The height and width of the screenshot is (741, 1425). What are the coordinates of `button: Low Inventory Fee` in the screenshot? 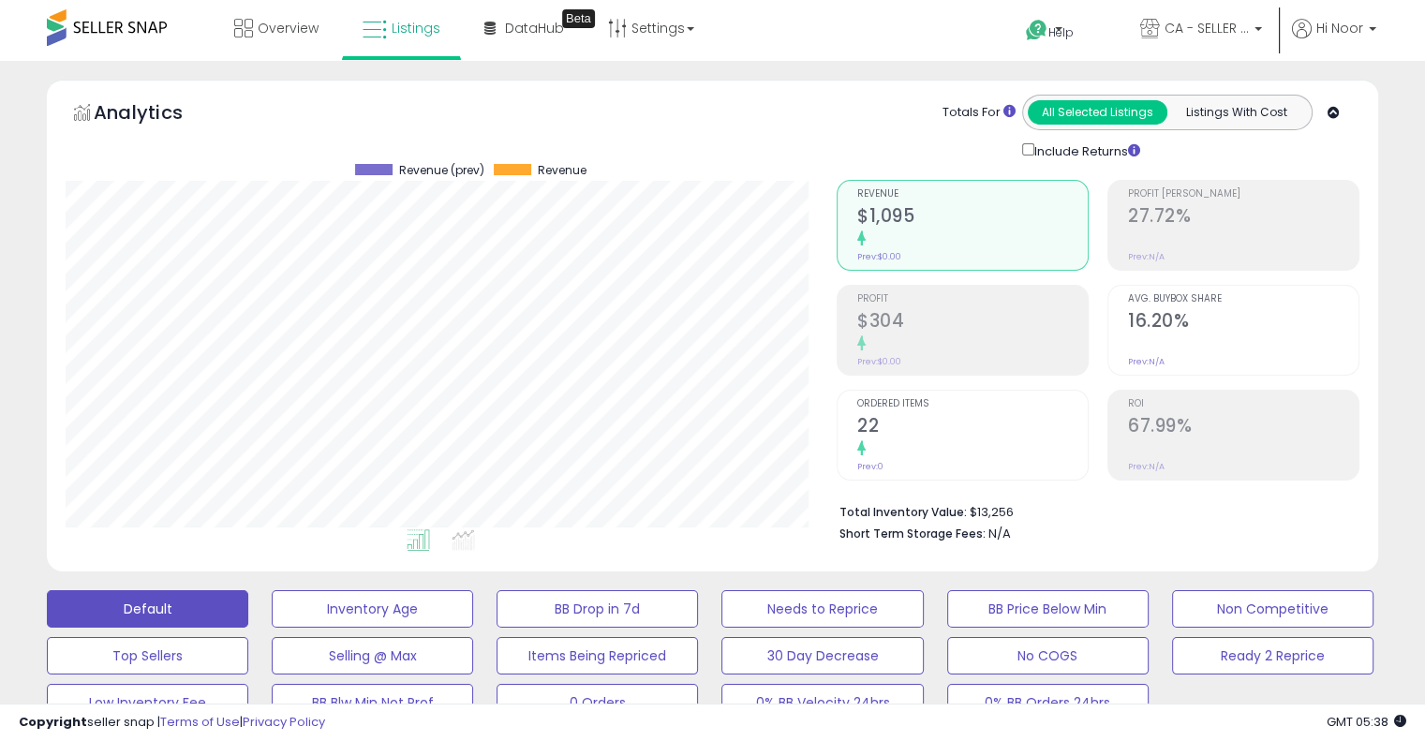 It's located at (147, 703).